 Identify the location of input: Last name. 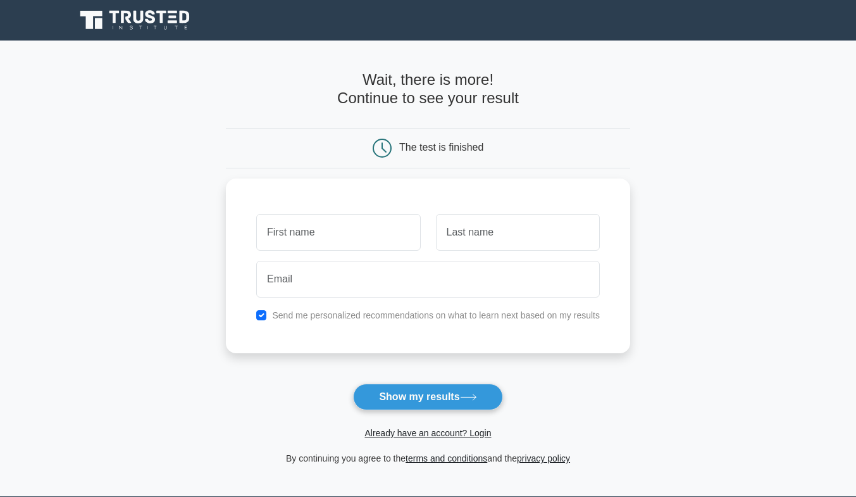
(518, 232).